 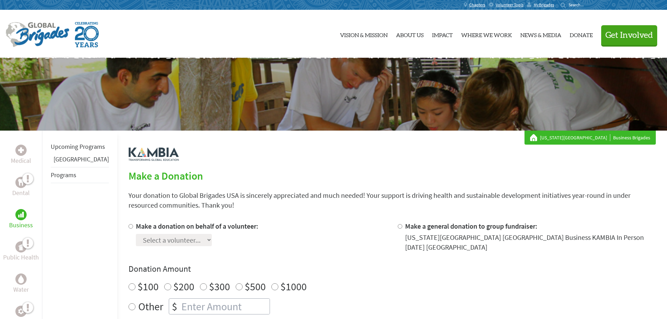 What do you see at coordinates (21, 150) in the screenshot?
I see `div: Medical` at bounding box center [21, 150].